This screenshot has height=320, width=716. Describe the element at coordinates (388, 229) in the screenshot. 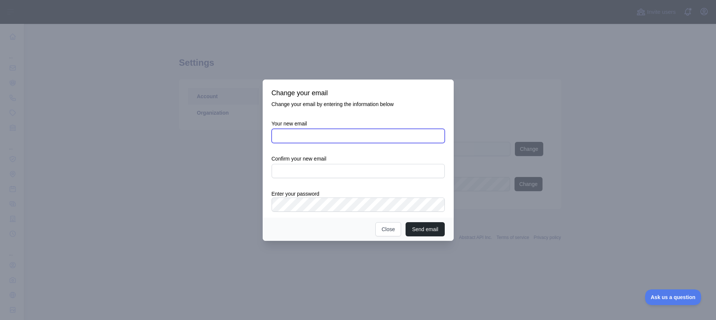

I see `button: Close` at that location.